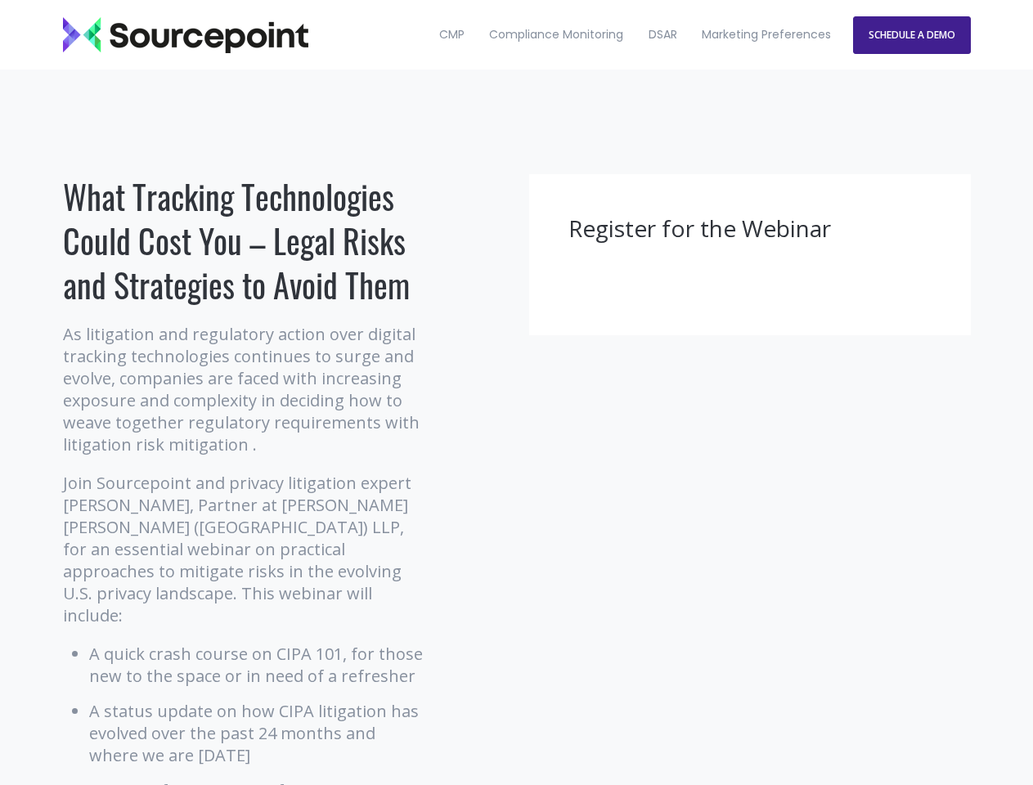 This screenshot has height=785, width=1033. I want to click on a: SCHEDULE A DEMO, so click(912, 35).